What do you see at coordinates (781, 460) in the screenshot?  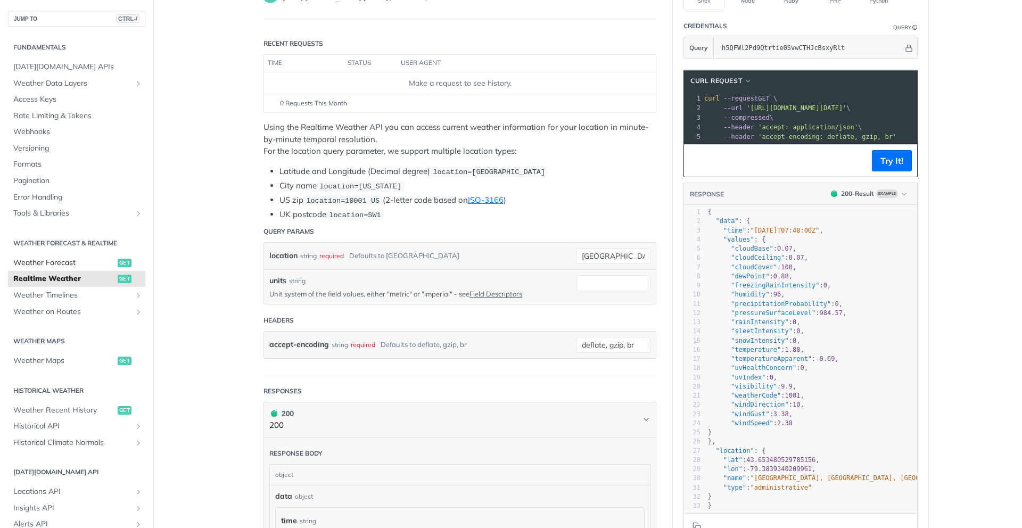 I see `span: 43.653480529785156` at bounding box center [781, 460].